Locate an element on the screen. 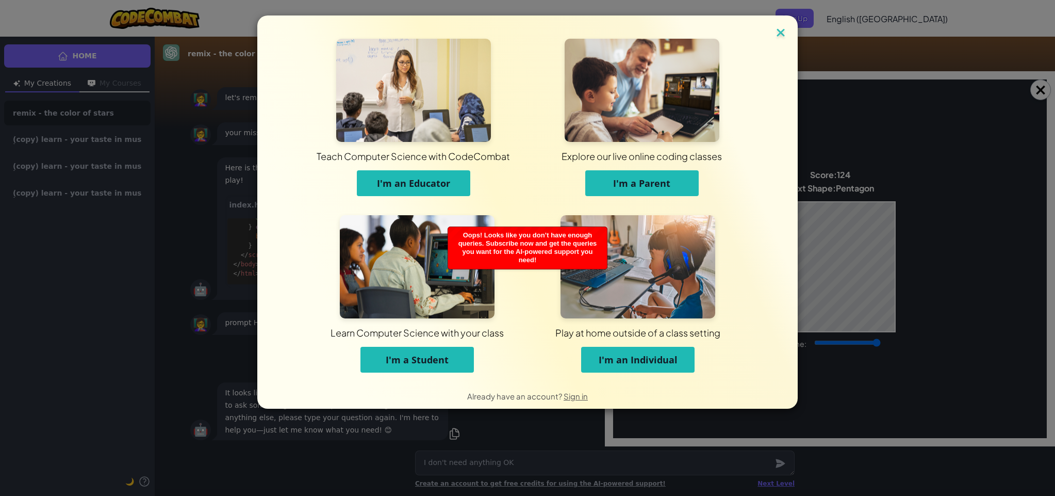  button: I'm a Parent is located at coordinates (642, 183).